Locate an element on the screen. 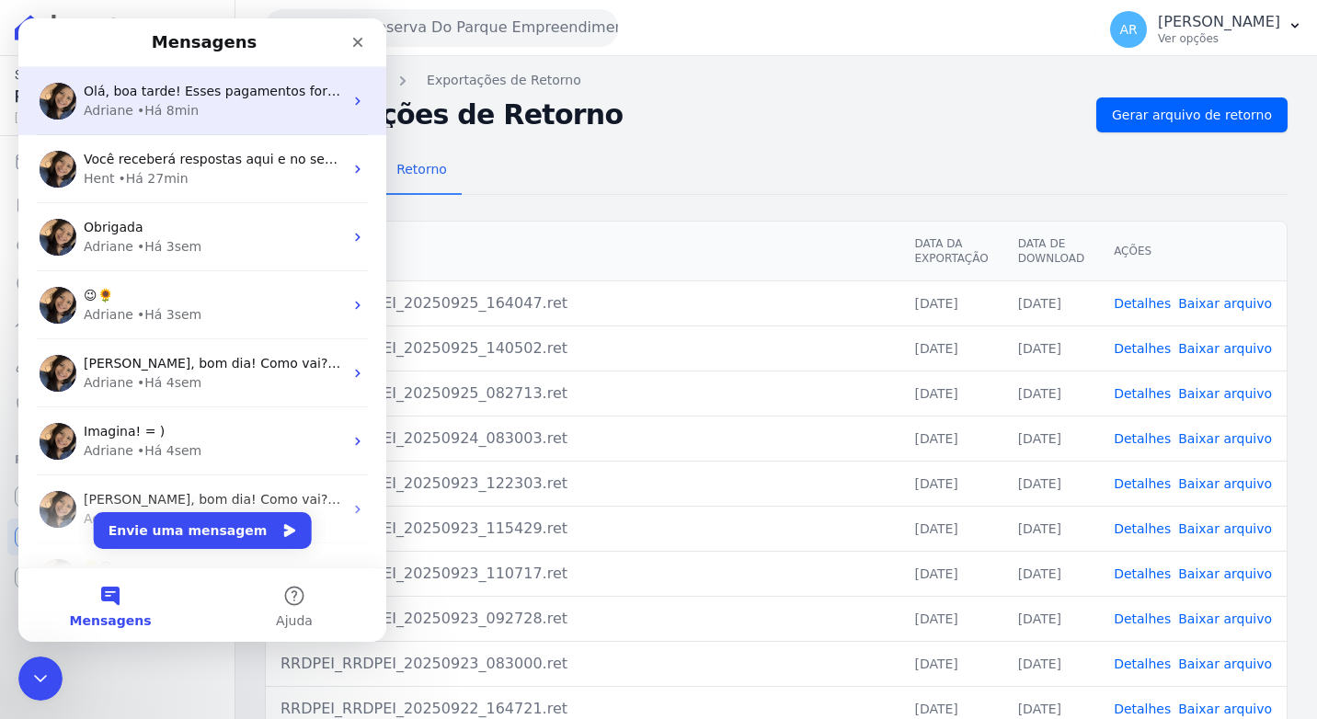 This screenshot has height=719, width=1317. a: Nova transferência is located at coordinates (117, 243).